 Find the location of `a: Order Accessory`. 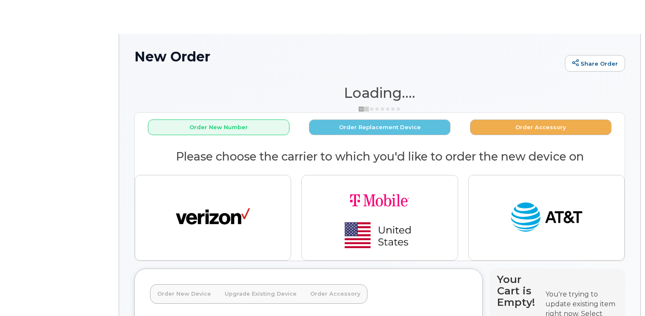

a: Order Accessory is located at coordinates (335, 294).